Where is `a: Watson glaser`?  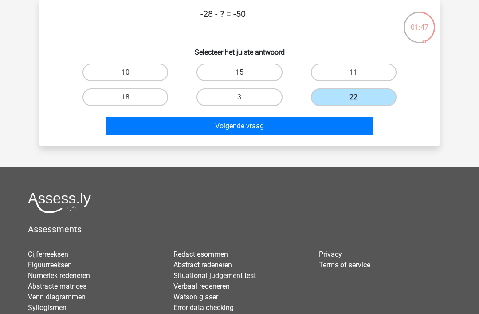
a: Watson glaser is located at coordinates (196, 296).